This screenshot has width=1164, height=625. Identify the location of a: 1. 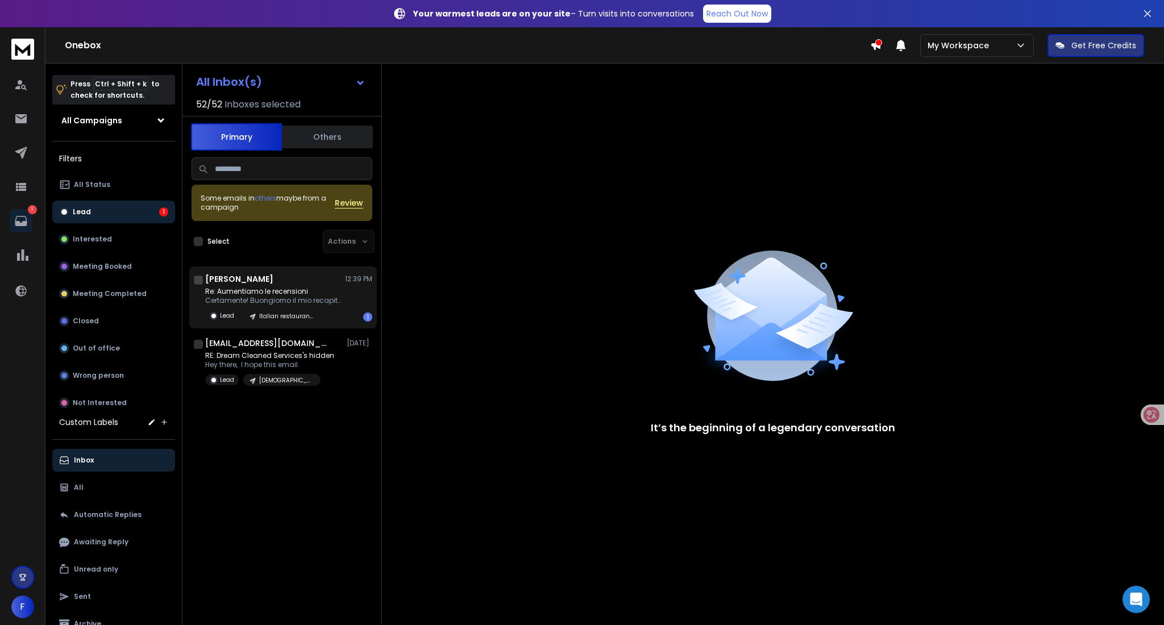
(21, 221).